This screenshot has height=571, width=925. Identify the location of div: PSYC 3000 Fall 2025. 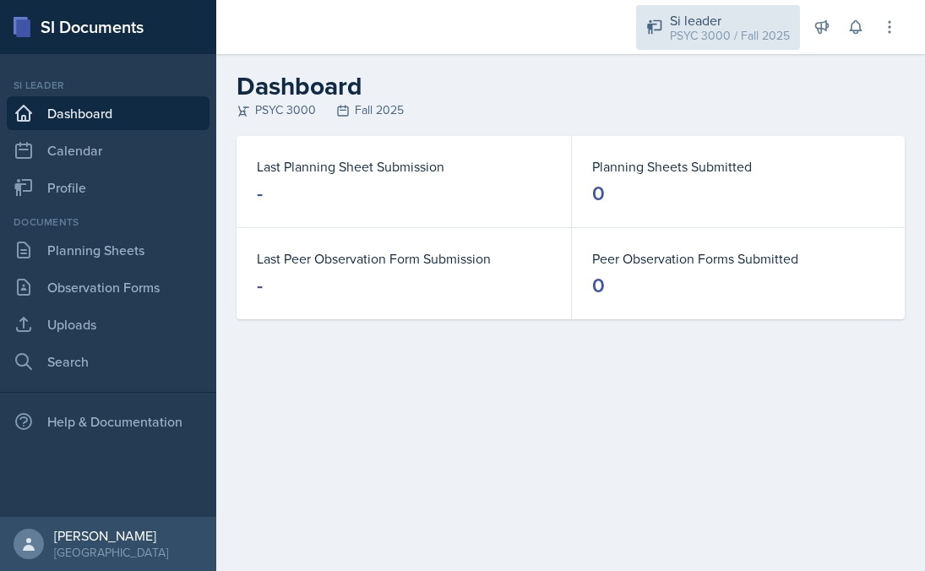
(570, 110).